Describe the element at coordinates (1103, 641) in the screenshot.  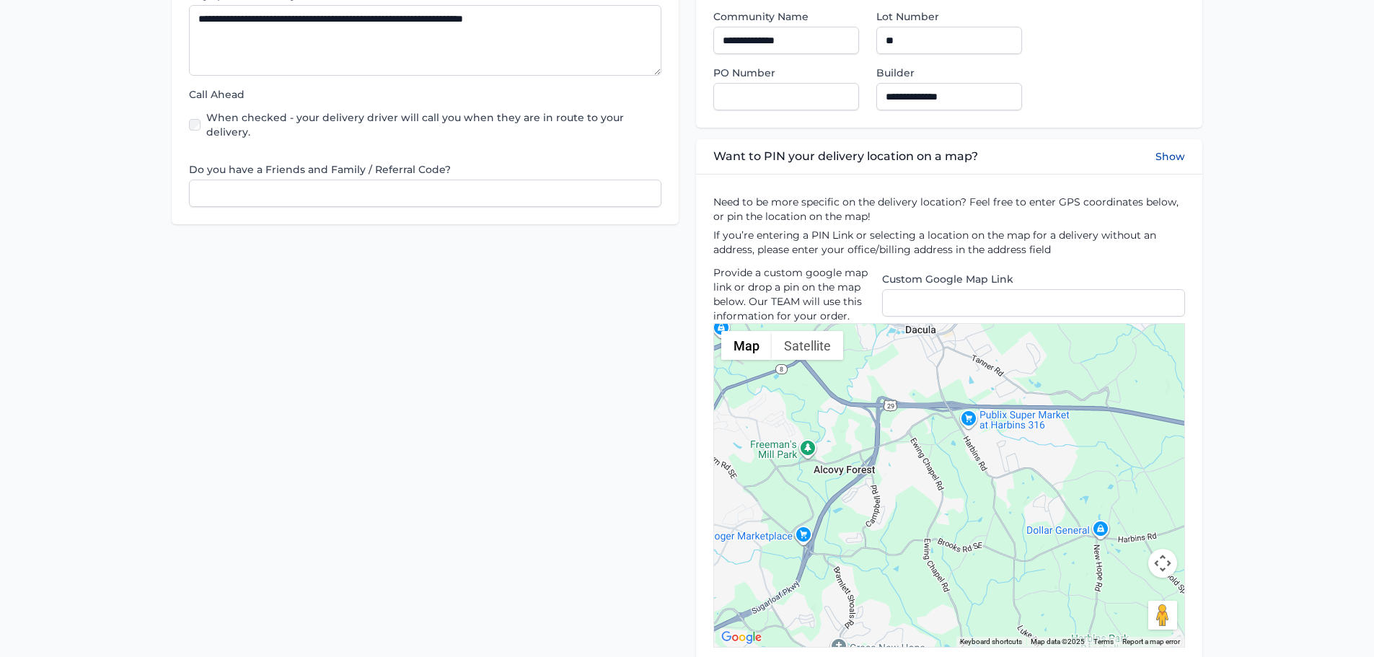
I see `a: Terms` at that location.